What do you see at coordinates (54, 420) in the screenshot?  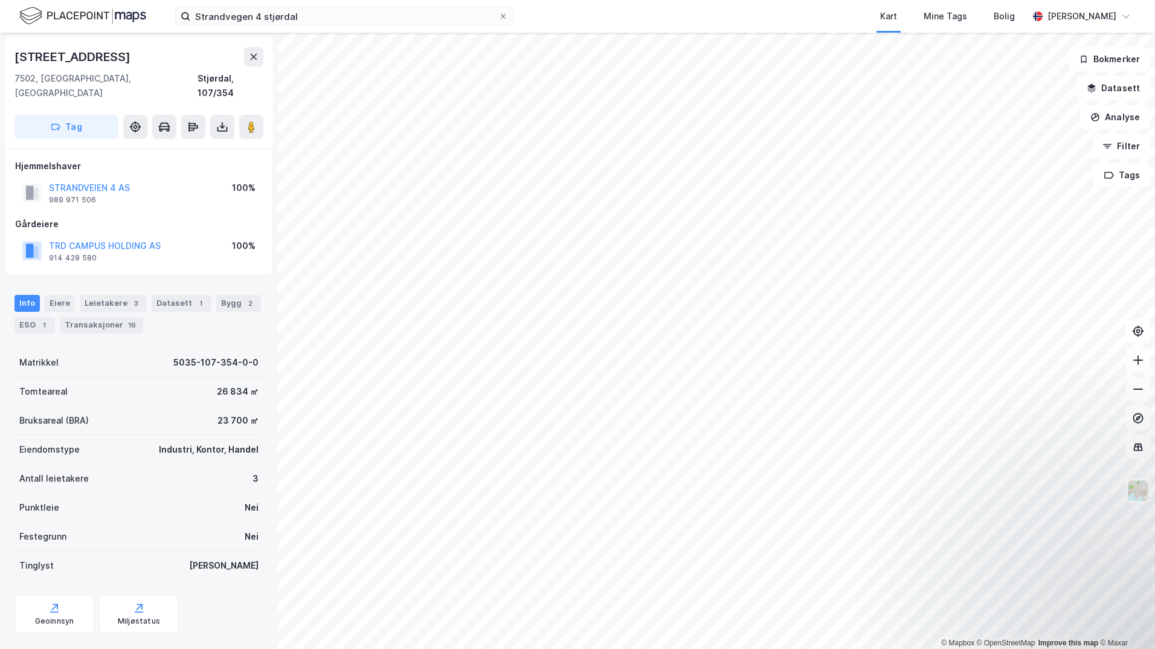 I see `div: Bruksareal (BRA)` at bounding box center [54, 420].